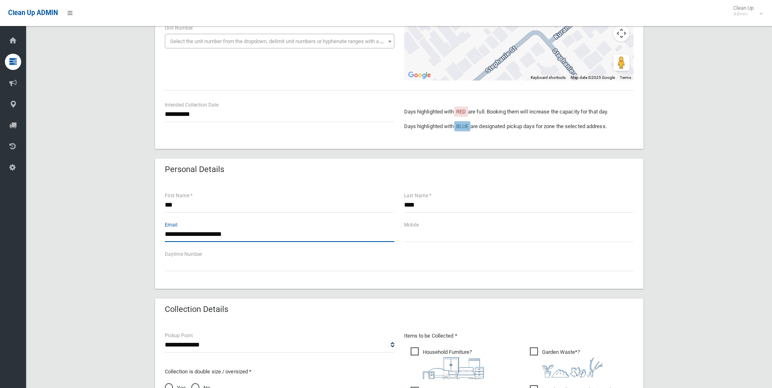 This screenshot has width=772, height=388. Describe the element at coordinates (463, 126) in the screenshot. I see `span: BLUE` at that location.